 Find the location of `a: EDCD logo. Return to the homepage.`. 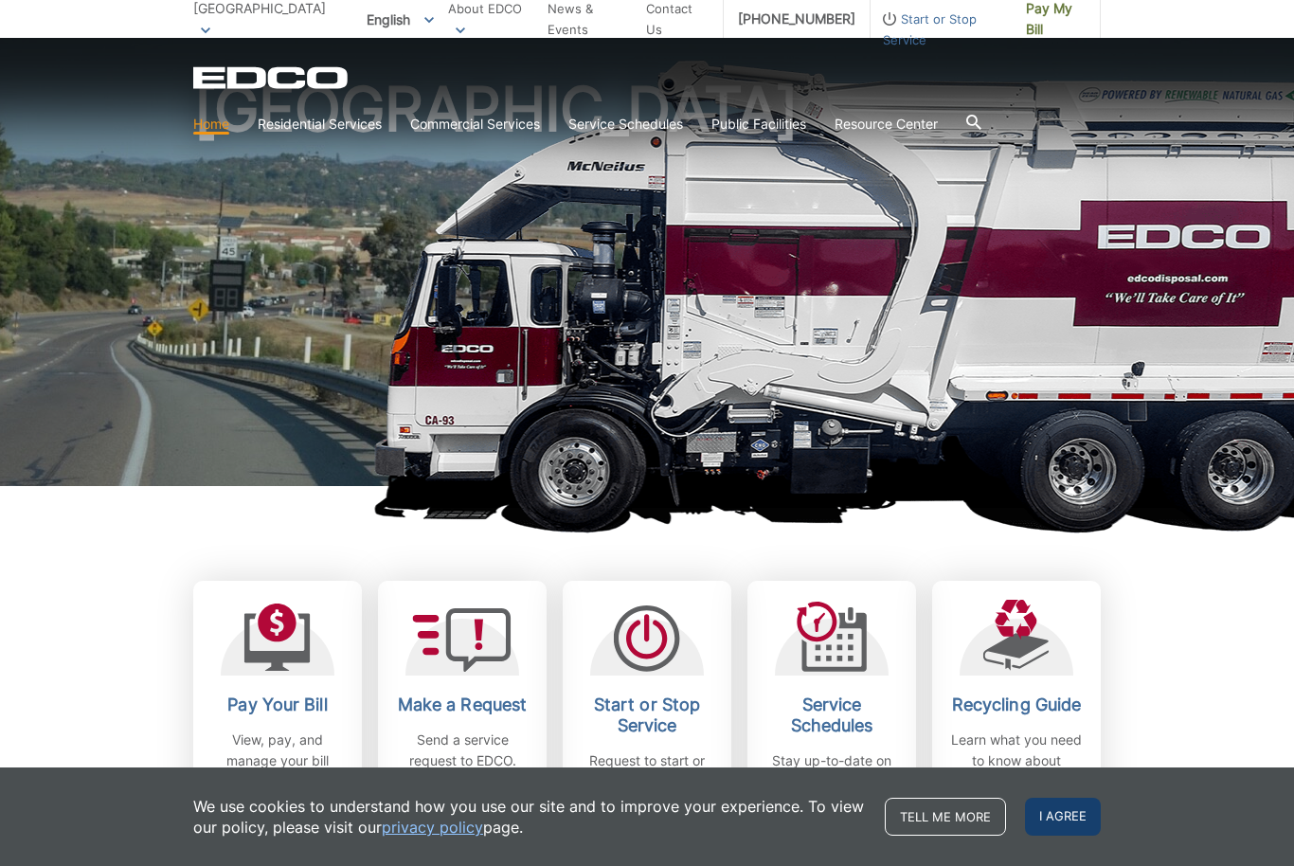

a: EDCD logo. Return to the homepage. is located at coordinates (272, 78).